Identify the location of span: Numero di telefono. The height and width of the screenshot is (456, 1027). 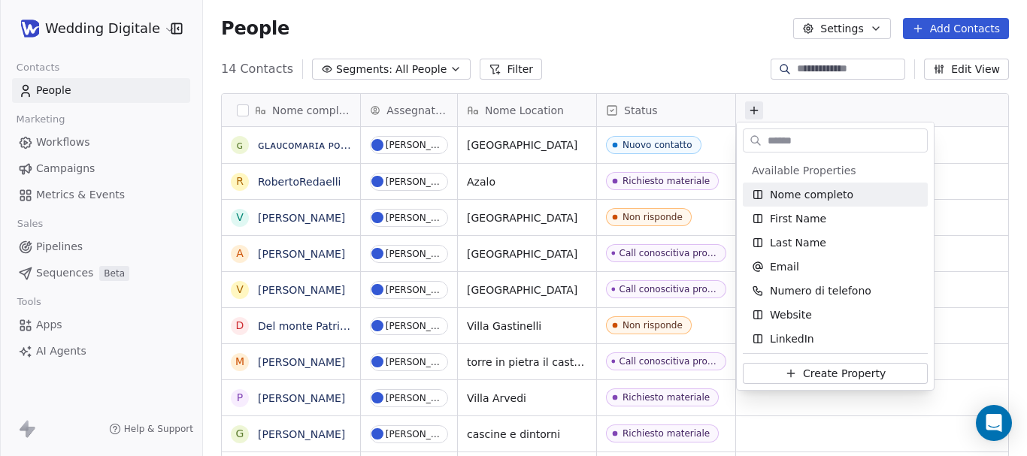
(820, 291).